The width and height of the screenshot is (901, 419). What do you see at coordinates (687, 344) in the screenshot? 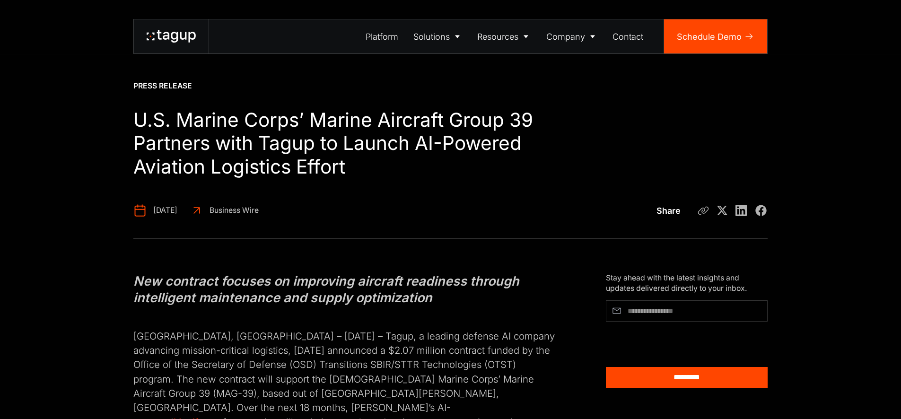
I see `form: Article Subscribe` at bounding box center [687, 344].